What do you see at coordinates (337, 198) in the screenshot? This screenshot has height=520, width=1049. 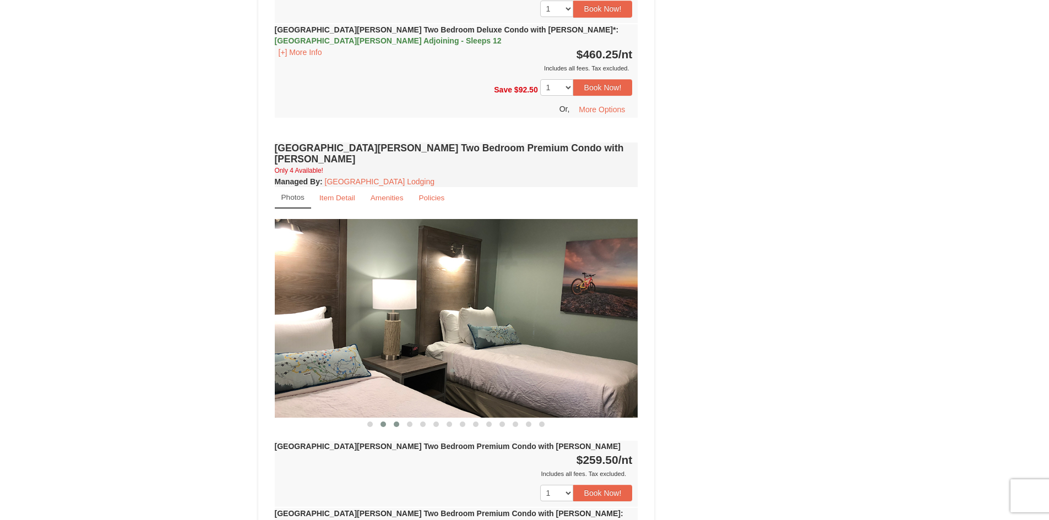 I see `small: Item Detail` at bounding box center [337, 198].